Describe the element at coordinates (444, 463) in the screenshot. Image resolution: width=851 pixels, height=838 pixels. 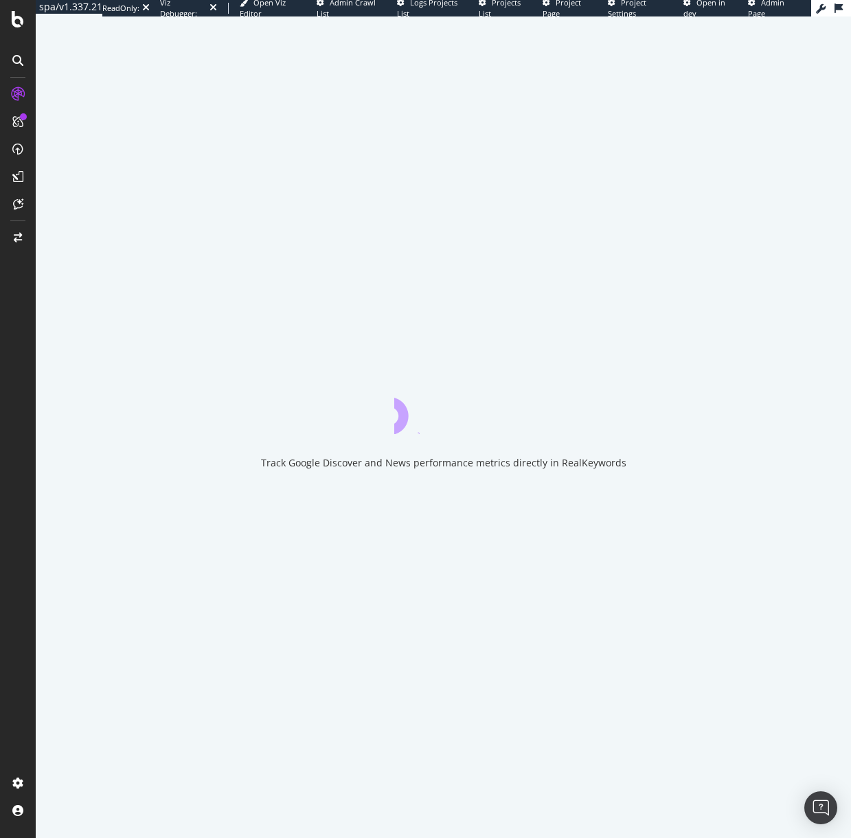
I see `div: Track Google Discover and News performance metrics directly in RealKeywords` at that location.